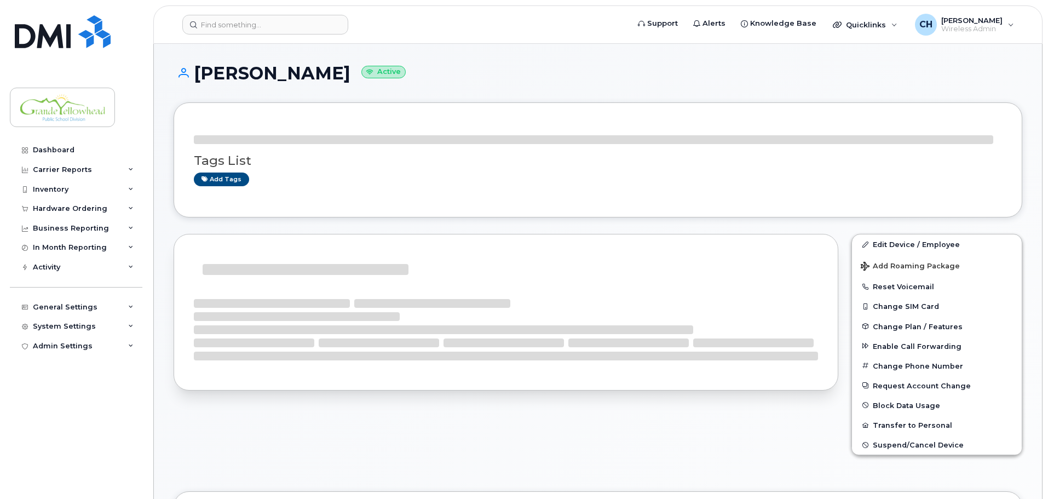  I want to click on button: Change Phone Number, so click(937, 366).